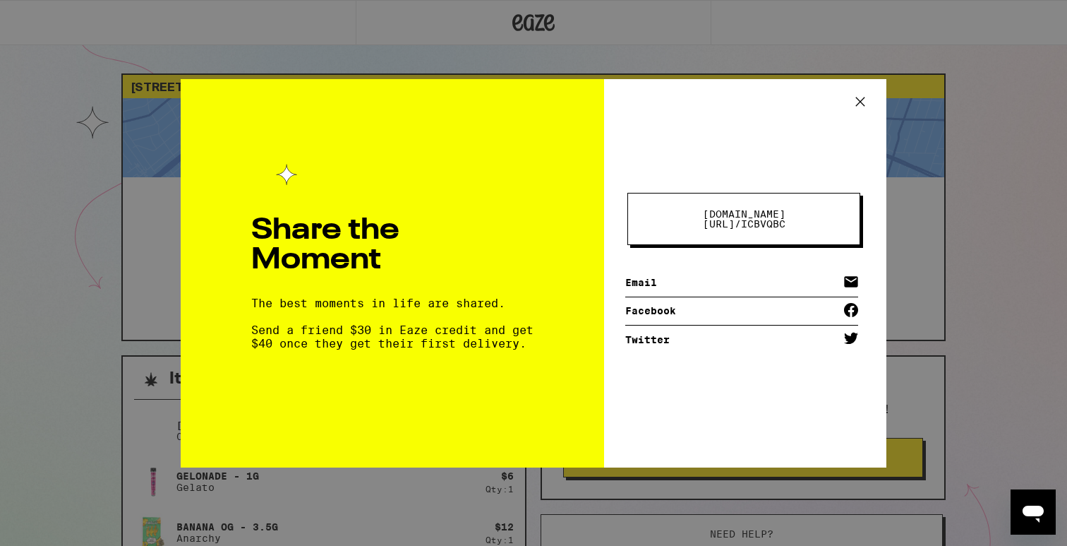 Image resolution: width=1067 pixels, height=546 pixels. I want to click on a: Email, so click(742, 283).